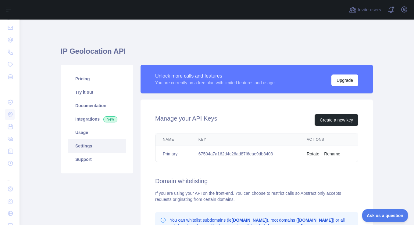 Image resolution: width=414 pixels, height=225 pixels. I want to click on a: Usage, so click(97, 132).